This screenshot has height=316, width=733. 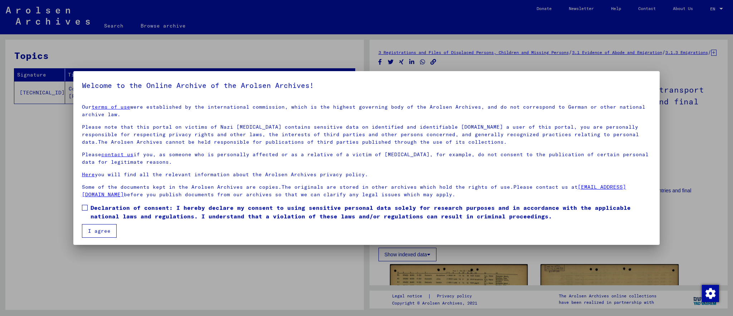 I want to click on div: Change consent, so click(x=710, y=293).